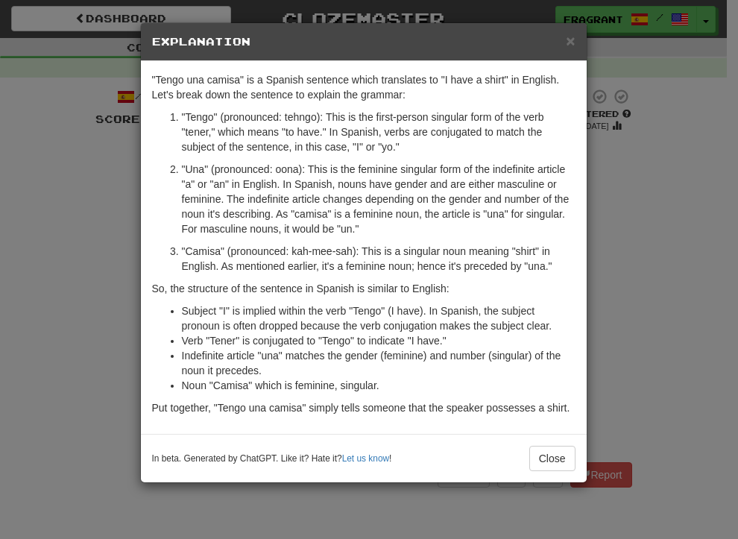  I want to click on small: In beta. Generated by ChatGPT. Like it? Hate it? !, so click(272, 458).